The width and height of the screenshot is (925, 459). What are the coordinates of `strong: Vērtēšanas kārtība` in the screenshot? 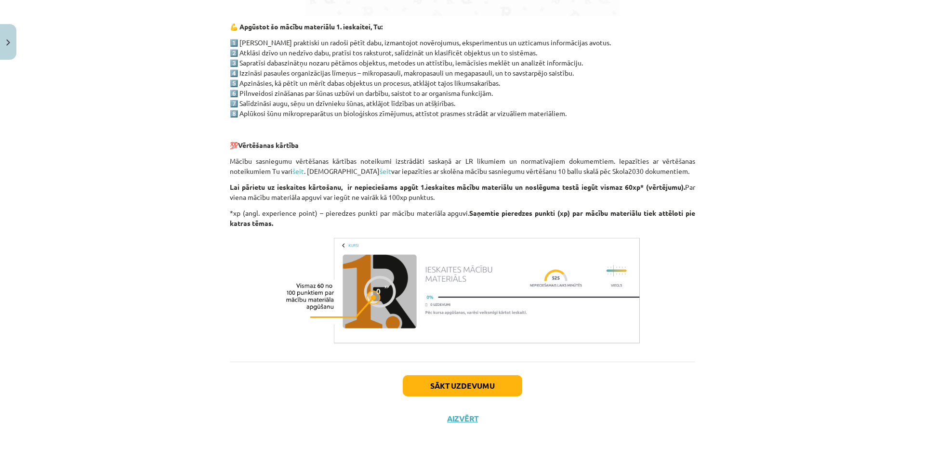 It's located at (268, 145).